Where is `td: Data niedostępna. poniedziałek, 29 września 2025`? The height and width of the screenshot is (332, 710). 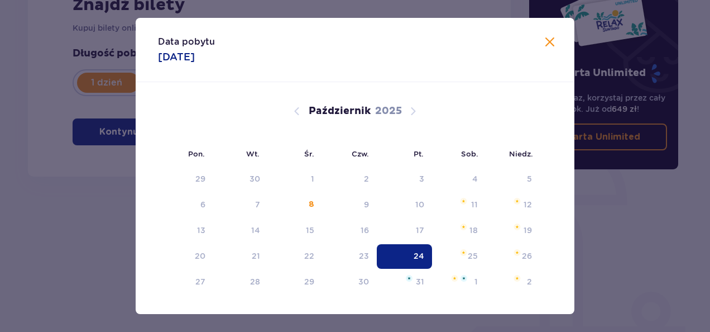 td: Data niedostępna. poniedziałek, 29 września 2025 is located at coordinates (185, 179).